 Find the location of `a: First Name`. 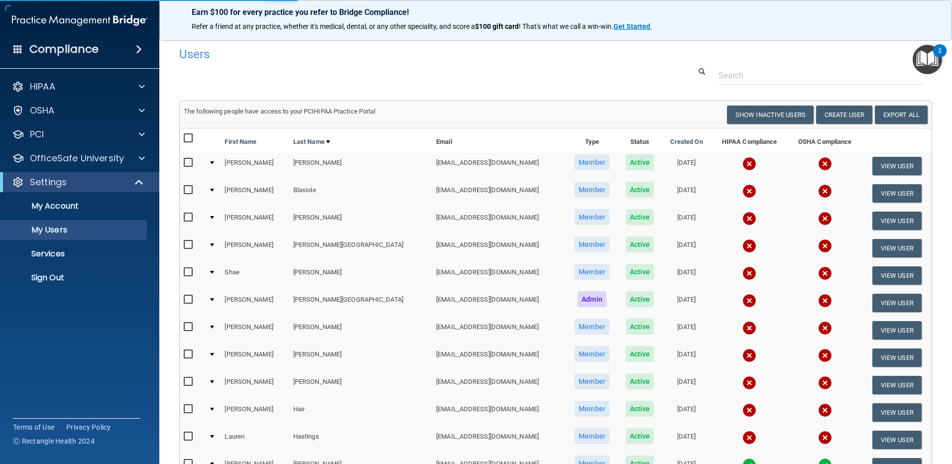

a: First Name is located at coordinates (241, 142).